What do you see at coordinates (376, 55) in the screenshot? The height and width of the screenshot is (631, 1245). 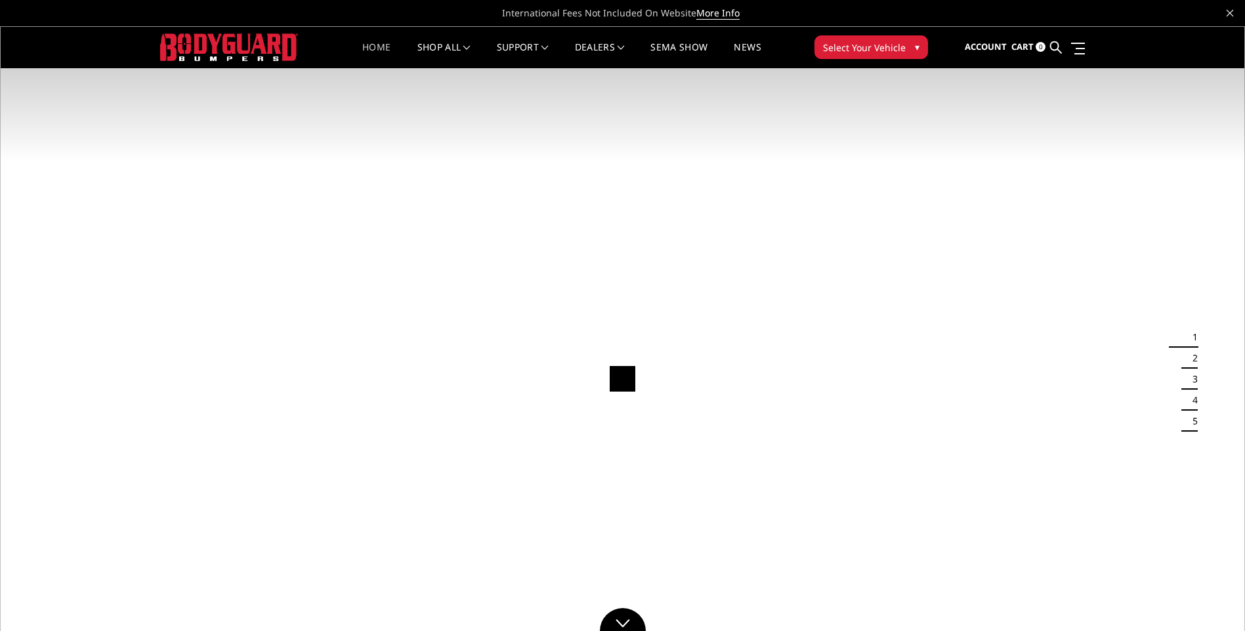 I see `a: Home` at bounding box center [376, 55].